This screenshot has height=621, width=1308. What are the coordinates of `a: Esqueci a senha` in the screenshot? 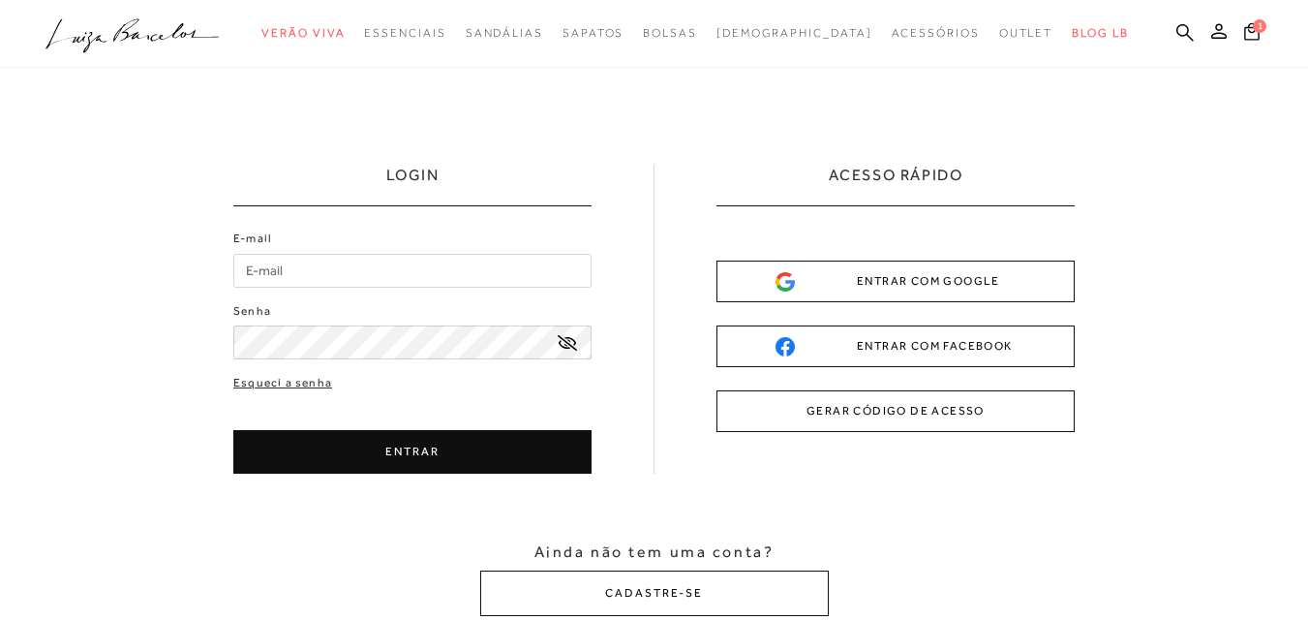 It's located at (283, 382).